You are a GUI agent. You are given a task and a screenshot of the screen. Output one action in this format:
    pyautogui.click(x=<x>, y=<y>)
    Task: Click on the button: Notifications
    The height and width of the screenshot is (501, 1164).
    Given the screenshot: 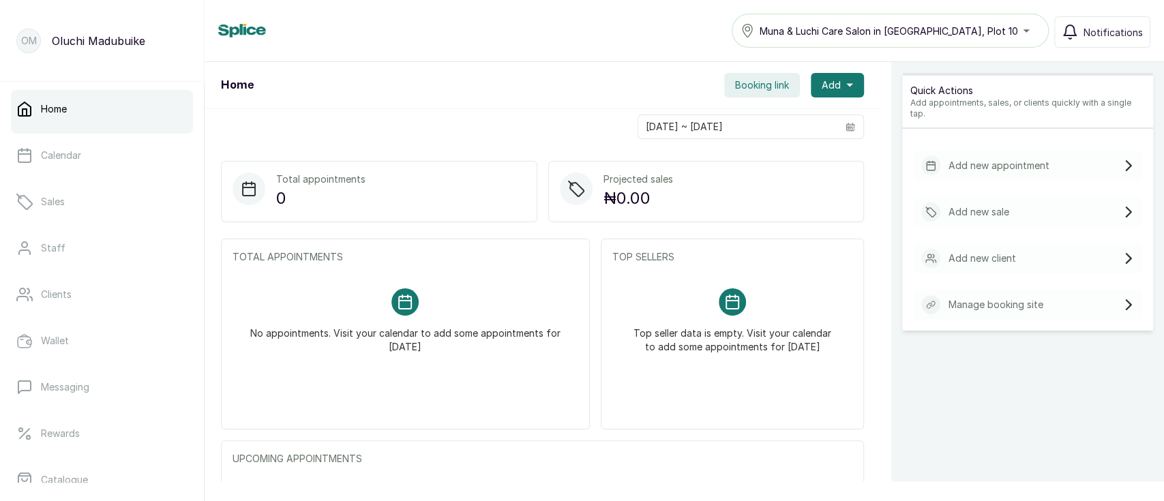 What is the action you would take?
    pyautogui.click(x=1102, y=32)
    